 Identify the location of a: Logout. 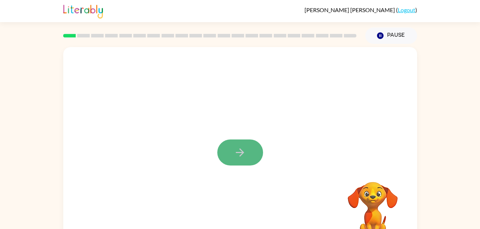
(406, 10).